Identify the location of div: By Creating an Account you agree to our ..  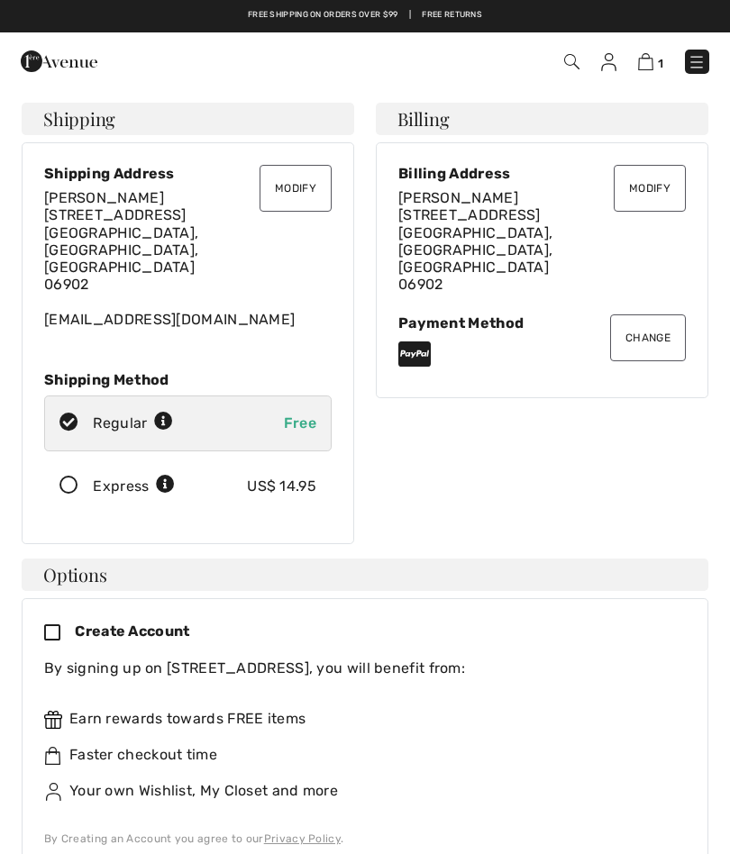
(358, 839).